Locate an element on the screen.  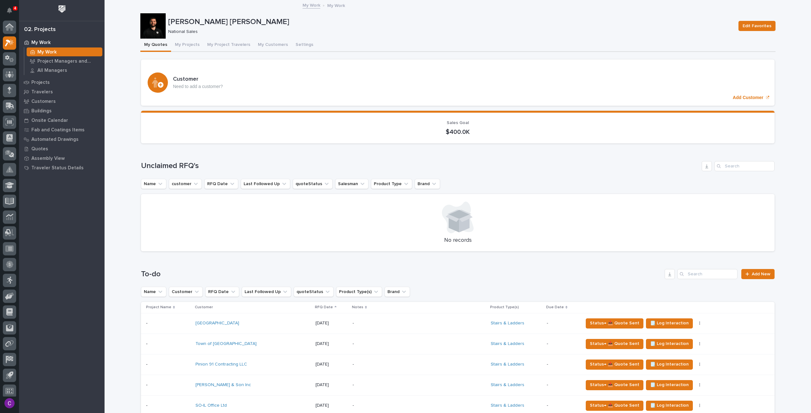
div: 02. Projects is located at coordinates (40, 30).